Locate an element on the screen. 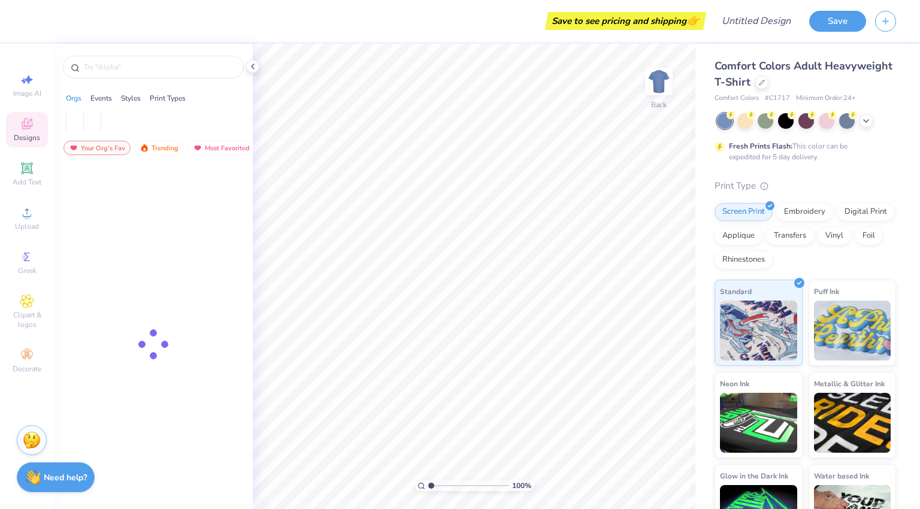 The width and height of the screenshot is (920, 509). div: Rhinestones is located at coordinates (743, 260).